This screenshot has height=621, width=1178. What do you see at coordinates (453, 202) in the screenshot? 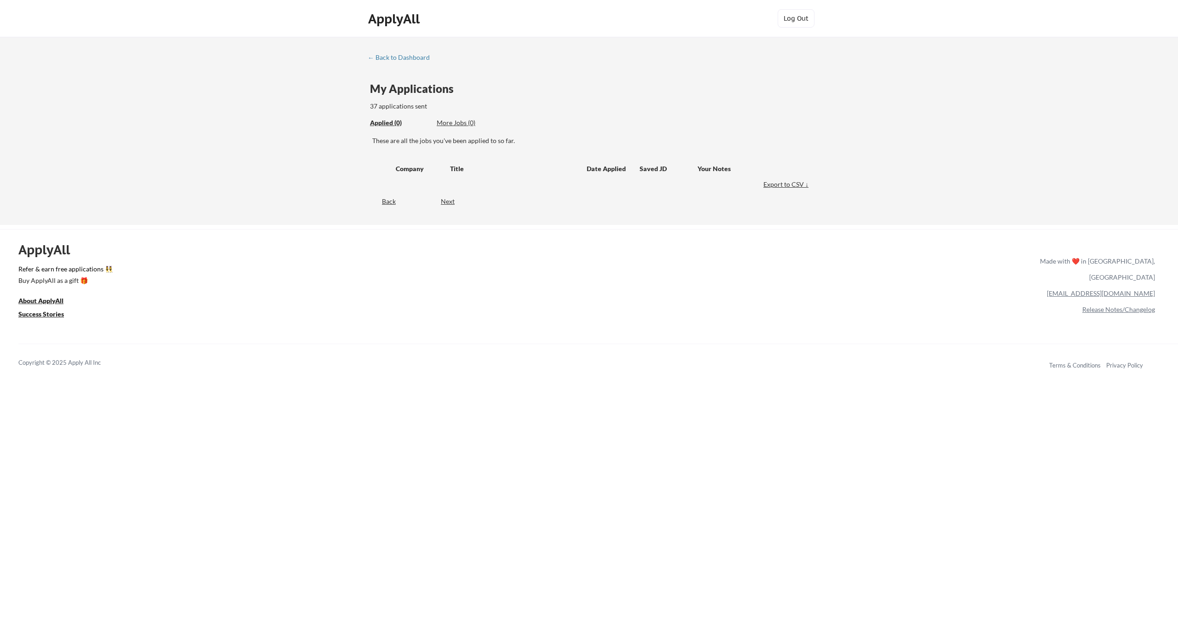
I see `div: Next` at bounding box center [453, 202].